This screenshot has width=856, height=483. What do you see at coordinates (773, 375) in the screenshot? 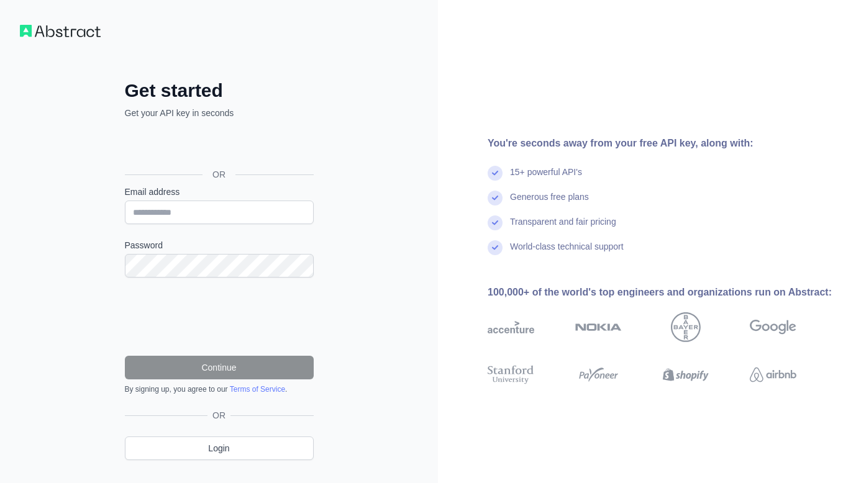
I see `img: airbnb` at bounding box center [773, 375].